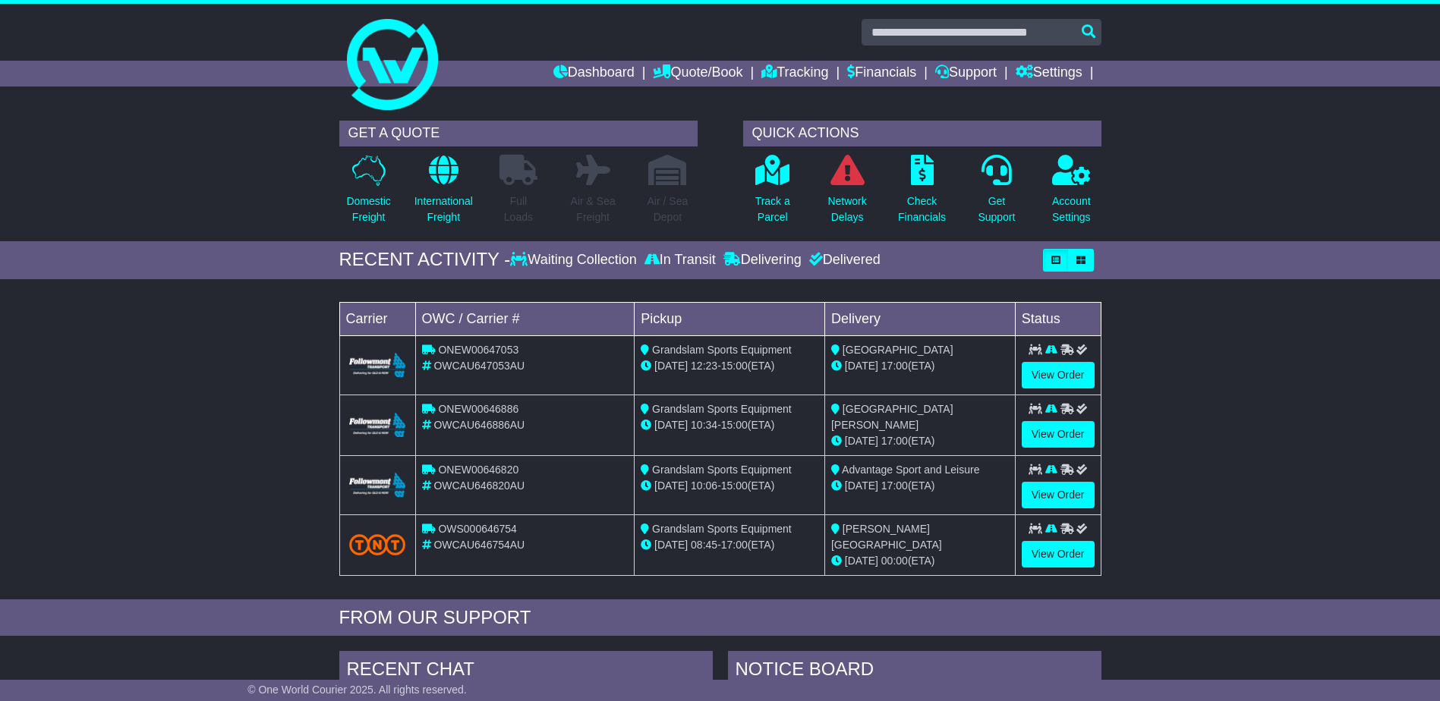 Image resolution: width=1440 pixels, height=701 pixels. Describe the element at coordinates (881, 74) in the screenshot. I see `a: Financials` at that location.